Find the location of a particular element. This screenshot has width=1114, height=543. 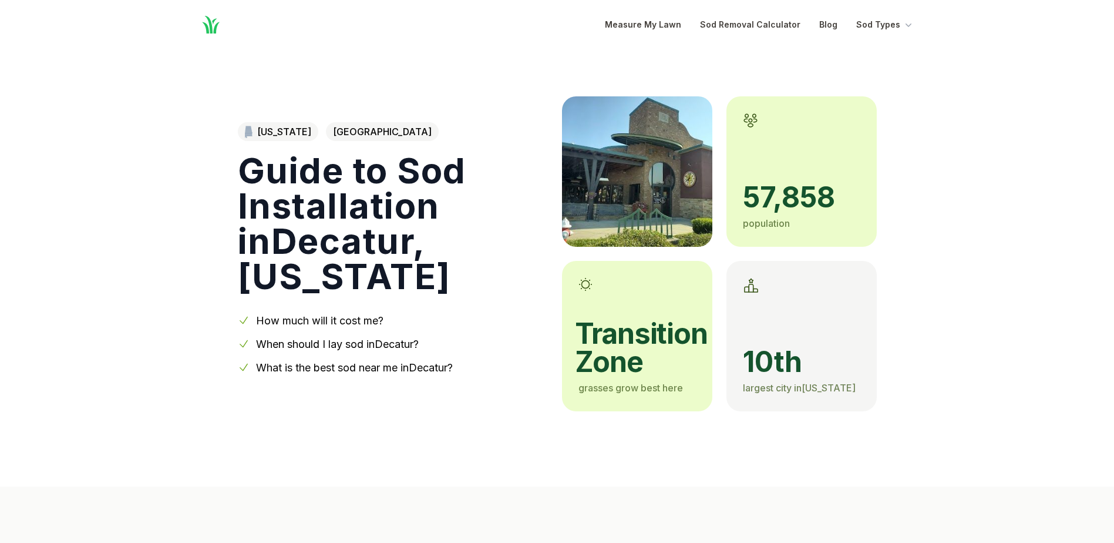

a: When should I lay sod inDecatur? is located at coordinates (337, 344).